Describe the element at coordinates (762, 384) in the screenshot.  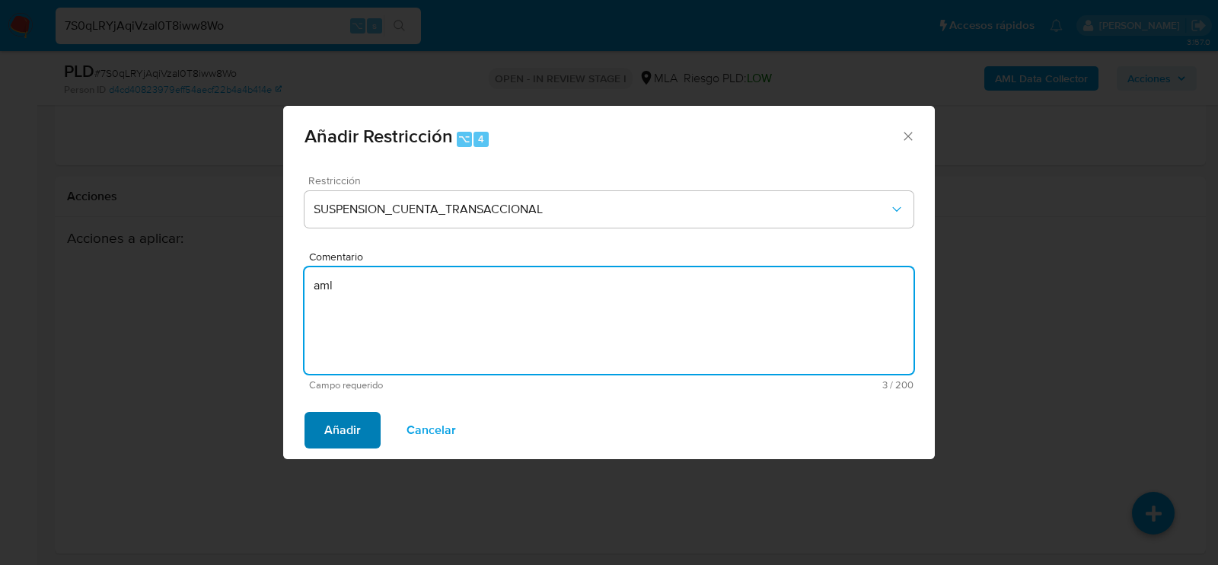
I see `span: Máximo 200 caracteres` at that location.